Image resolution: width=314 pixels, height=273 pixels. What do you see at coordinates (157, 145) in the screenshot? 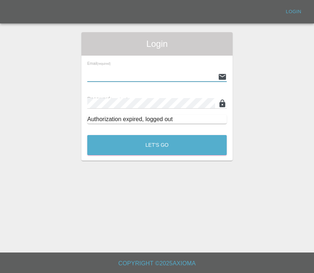
I see `button: Let's Go` at bounding box center [157, 145].